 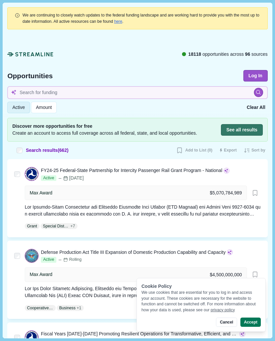 What do you see at coordinates (104, 133) in the screenshot?
I see `span: Create an account to access full coverage across all federal, state, and local opportunities.` at bounding box center [104, 133].